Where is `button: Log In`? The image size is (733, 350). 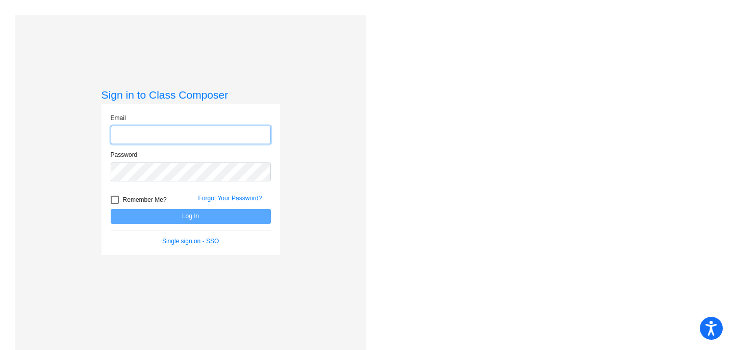
button: Log In is located at coordinates (191, 216).